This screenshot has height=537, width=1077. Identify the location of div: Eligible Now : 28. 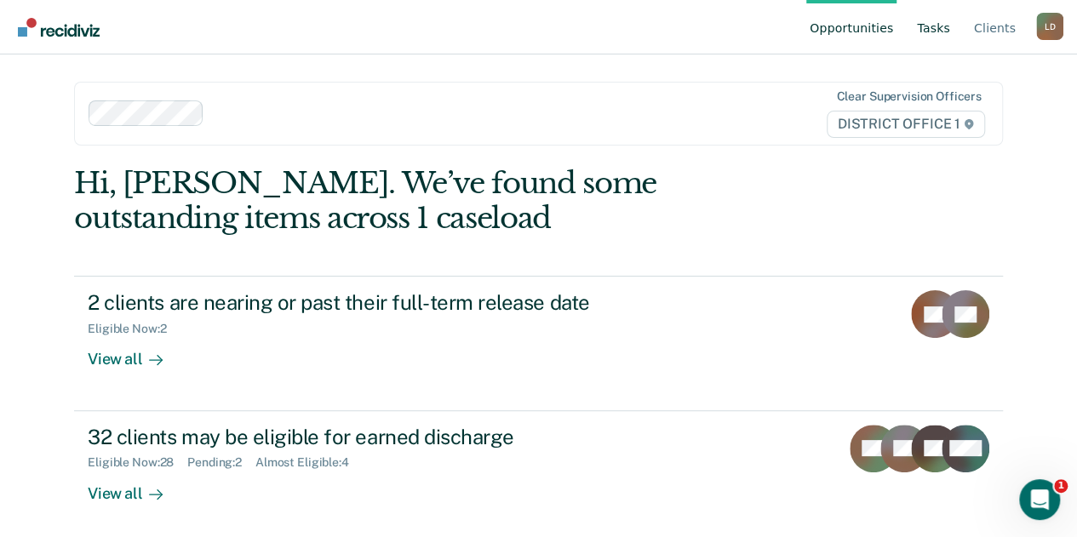
(137, 462).